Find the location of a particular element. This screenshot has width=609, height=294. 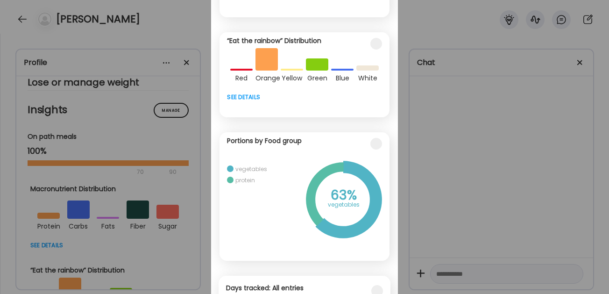

div: red is located at coordinates (242, 77).